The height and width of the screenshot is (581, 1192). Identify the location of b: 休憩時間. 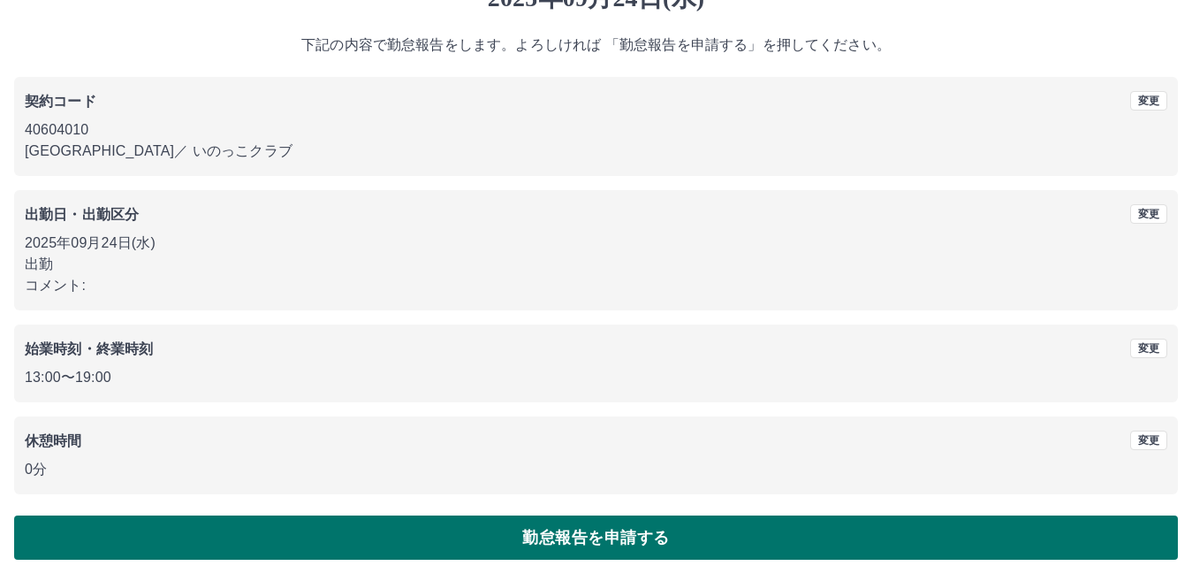
(53, 440).